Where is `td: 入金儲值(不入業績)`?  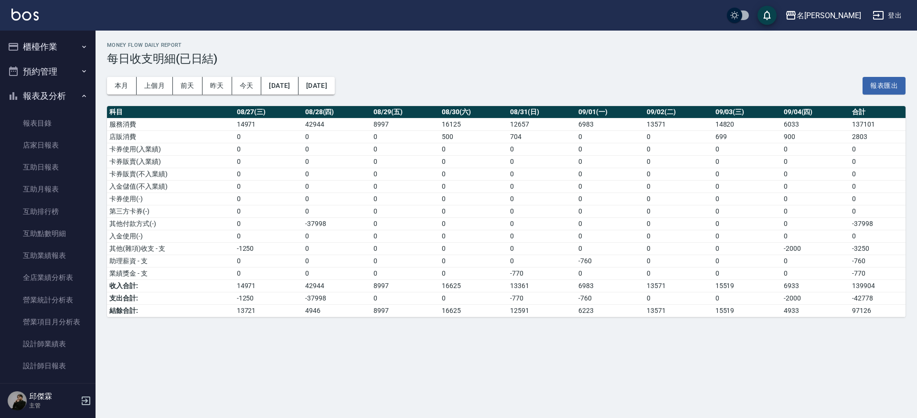 td: 入金儲值(不入業績) is located at coordinates (171, 186).